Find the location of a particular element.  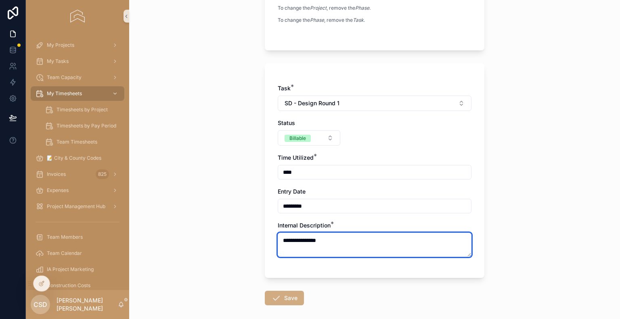

a: Team Members is located at coordinates (77, 237).